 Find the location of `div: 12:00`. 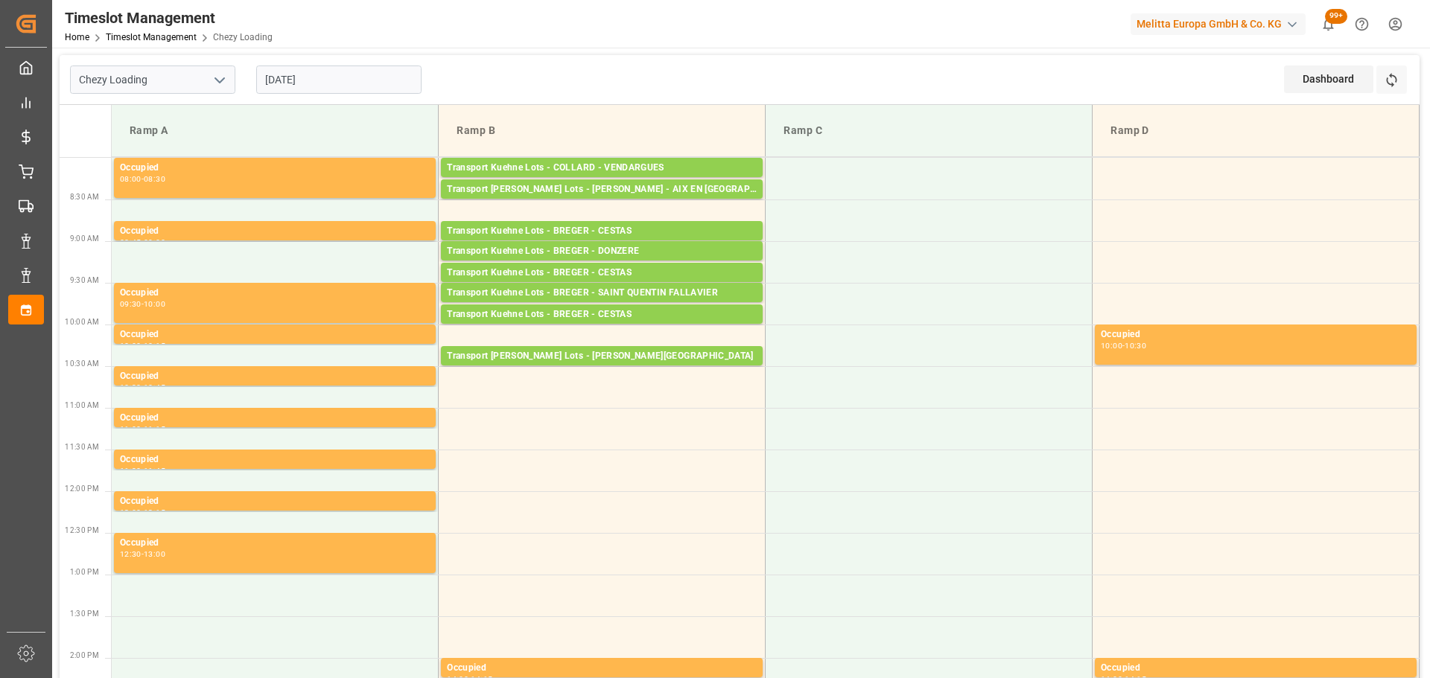

div: 12:00 is located at coordinates (130, 512).